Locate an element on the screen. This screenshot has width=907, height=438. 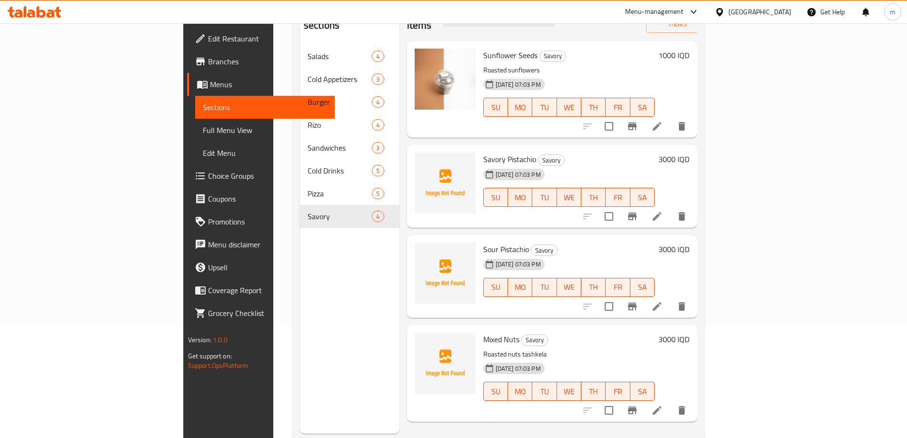
span: m is located at coordinates (893, 12).